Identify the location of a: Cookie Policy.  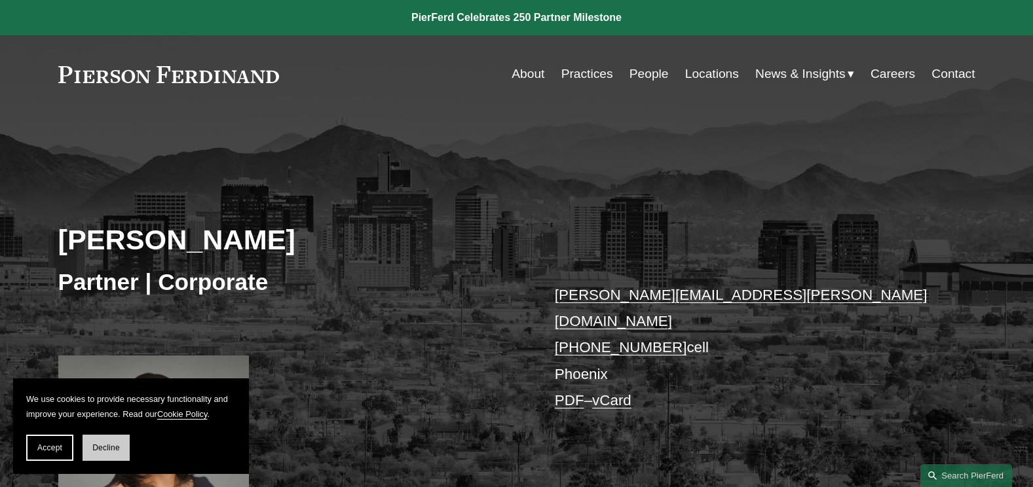
(182, 414).